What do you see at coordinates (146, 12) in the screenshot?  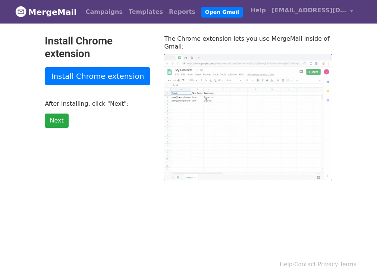 I see `a: Templates` at bounding box center [146, 12].